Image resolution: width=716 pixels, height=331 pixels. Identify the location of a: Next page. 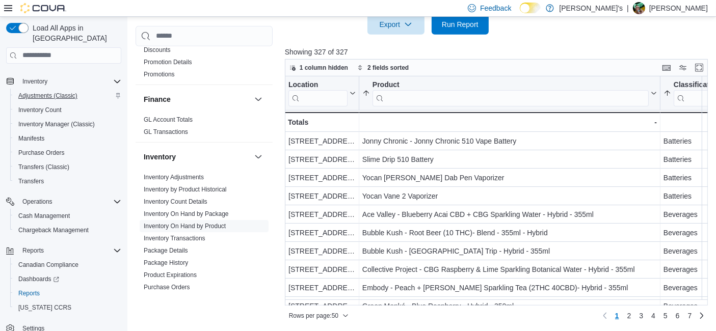
(702, 316).